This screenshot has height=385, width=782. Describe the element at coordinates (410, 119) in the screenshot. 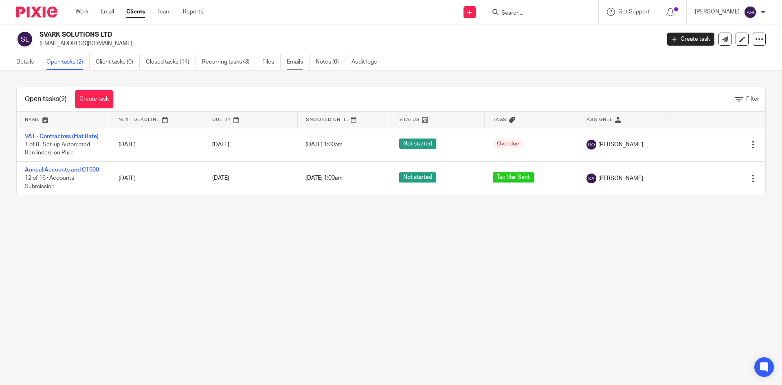

I see `span: Status` at that location.